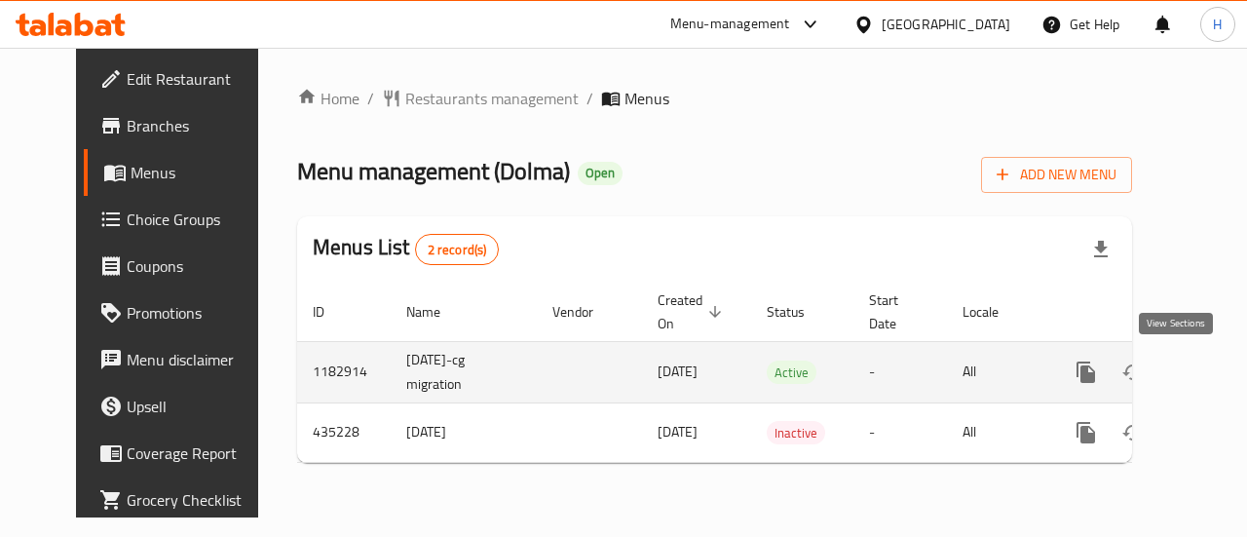 This screenshot has height=537, width=1247. Describe the element at coordinates (331, 312) in the screenshot. I see `span: ID` at that location.